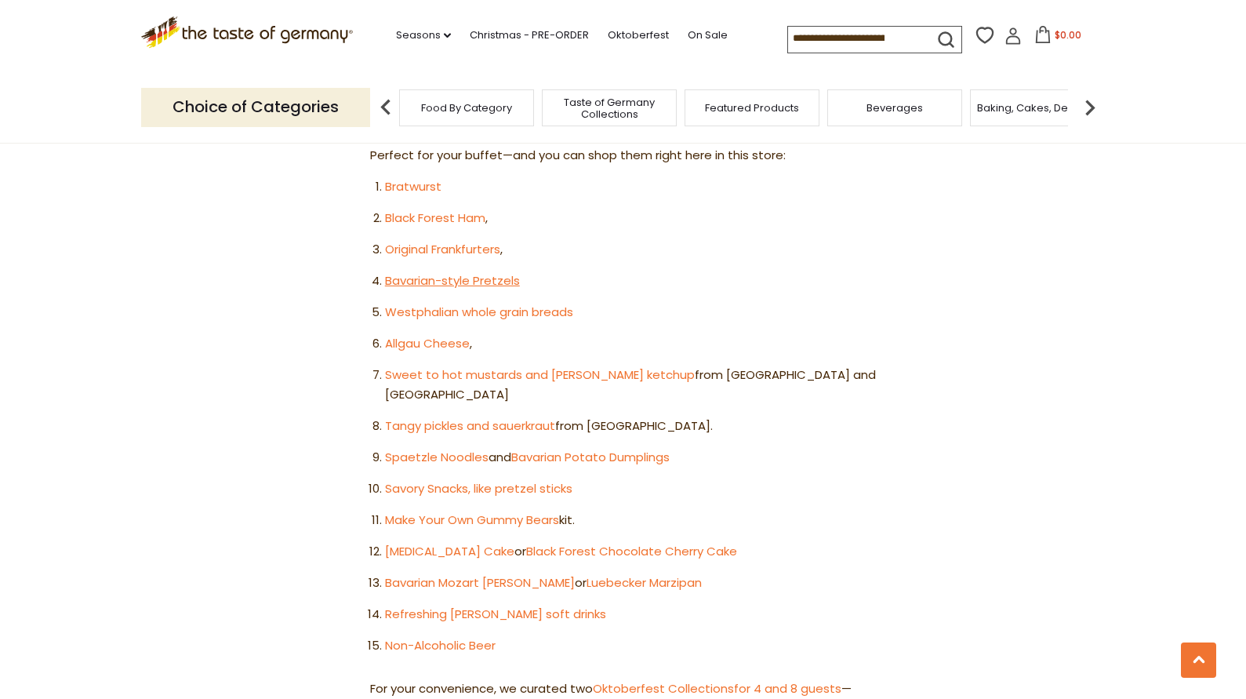  What do you see at coordinates (752, 107) in the screenshot?
I see `a: Featured Products` at bounding box center [752, 107].